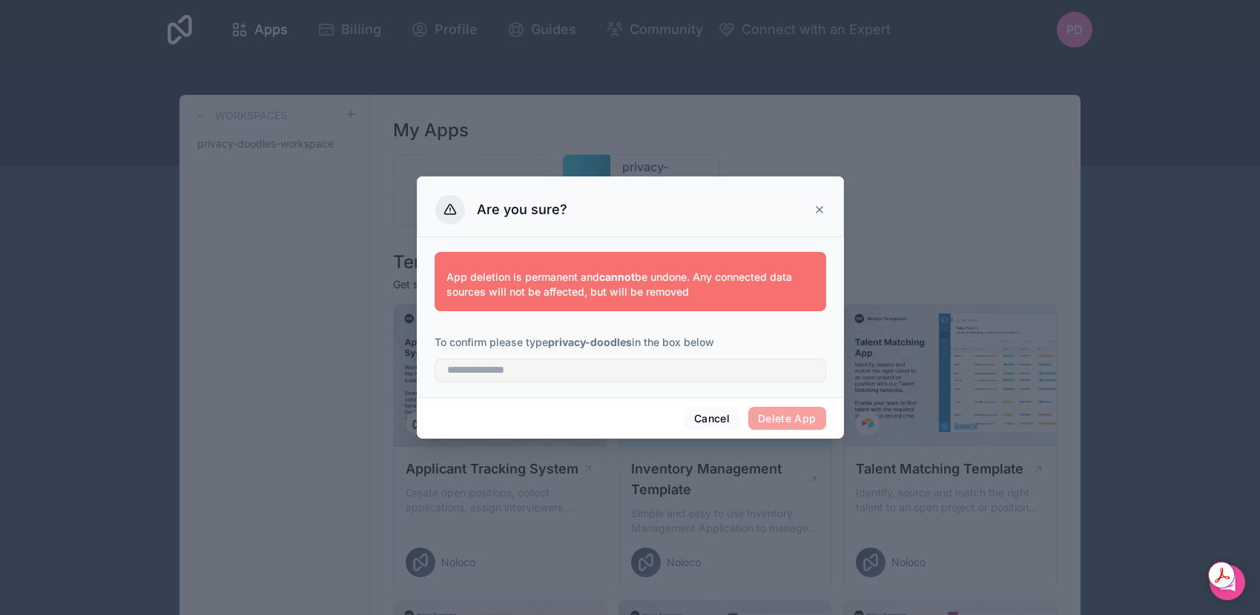 The height and width of the screenshot is (615, 1260). What do you see at coordinates (630, 285) in the screenshot?
I see `p: App deletion is permanent and be undone. Any connected data sources will not be affected, but wil...` at bounding box center [630, 285].